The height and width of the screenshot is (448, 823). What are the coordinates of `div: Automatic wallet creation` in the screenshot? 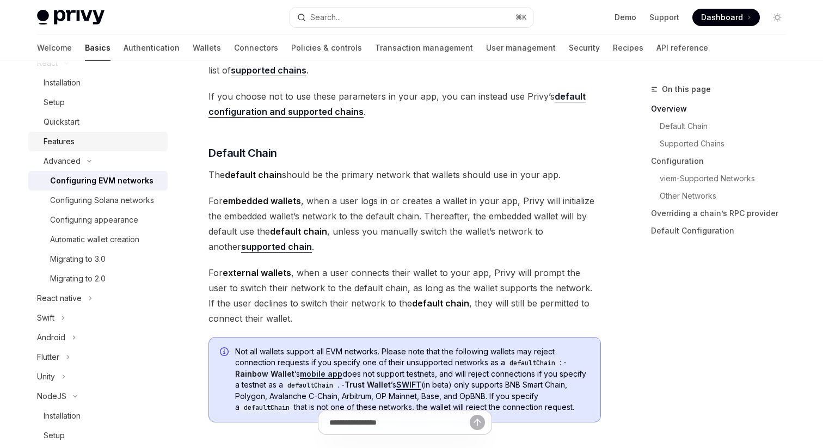 It's located at (95, 239).